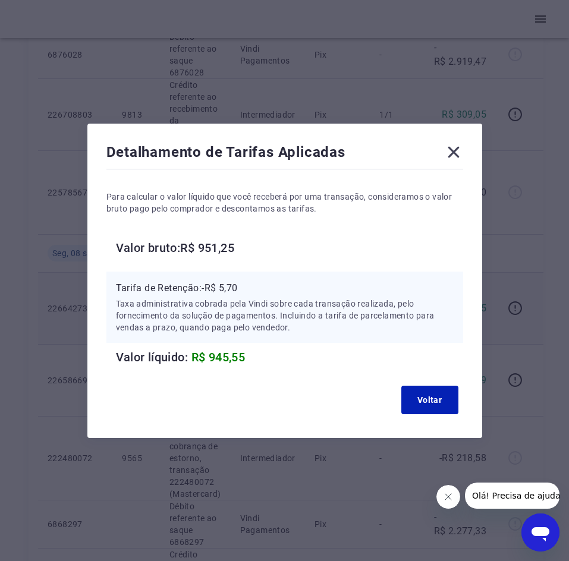  I want to click on h6: Valor bruto: R$ 951,25, so click(289, 248).